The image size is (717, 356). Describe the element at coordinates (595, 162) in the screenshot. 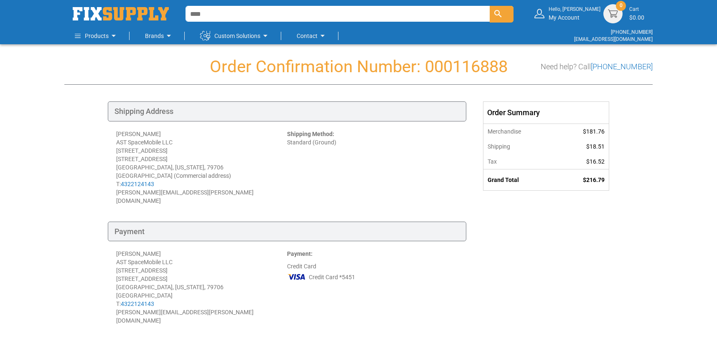

I see `span: $16.52` at that location.